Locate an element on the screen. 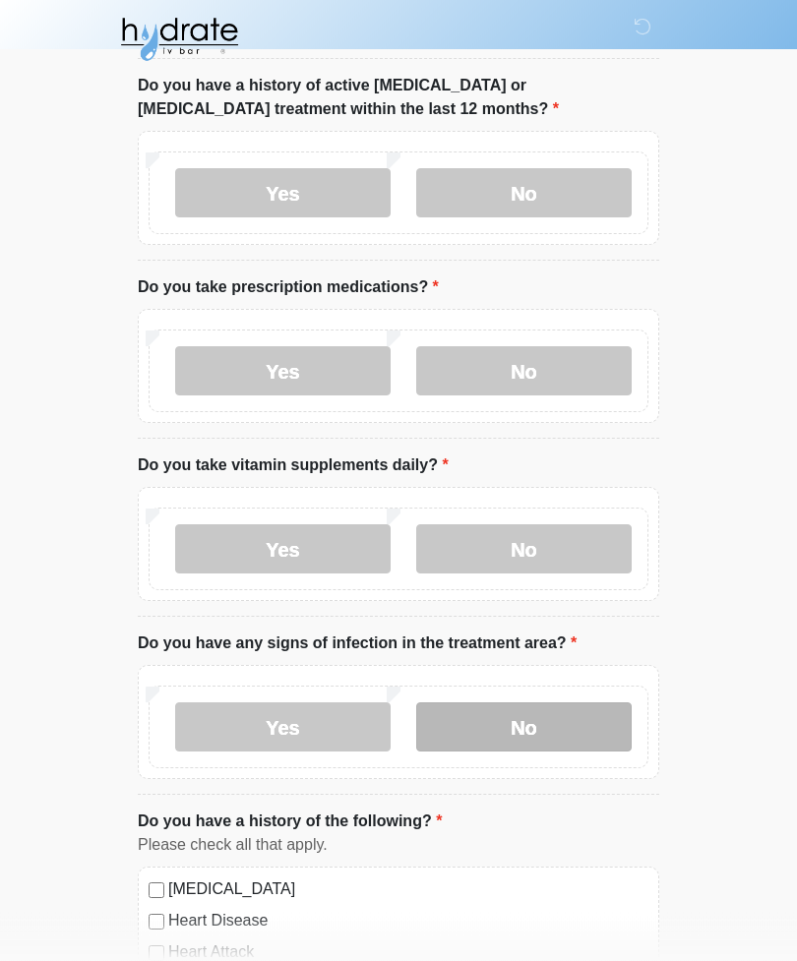  label: Do you have a history of the following? is located at coordinates (289, 823).